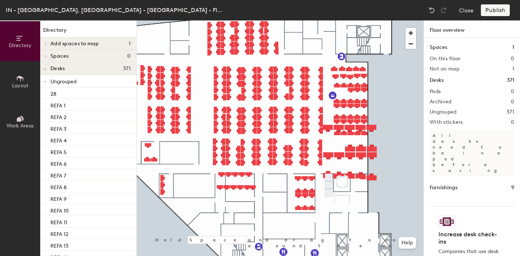  Describe the element at coordinates (447, 222) in the screenshot. I see `img: Sticker logo` at that location.